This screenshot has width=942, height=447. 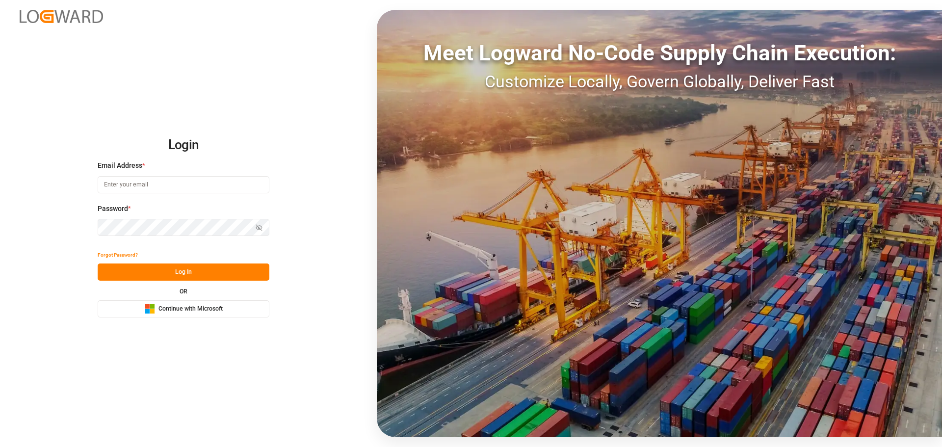 I want to click on span: Continue with Microsoft, so click(x=190, y=309).